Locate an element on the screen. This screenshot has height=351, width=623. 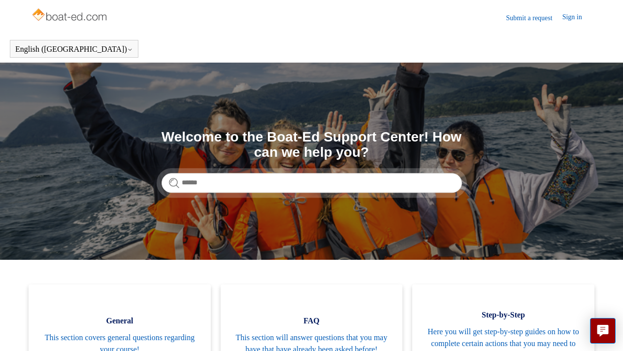
button: Live chat is located at coordinates (603, 331).